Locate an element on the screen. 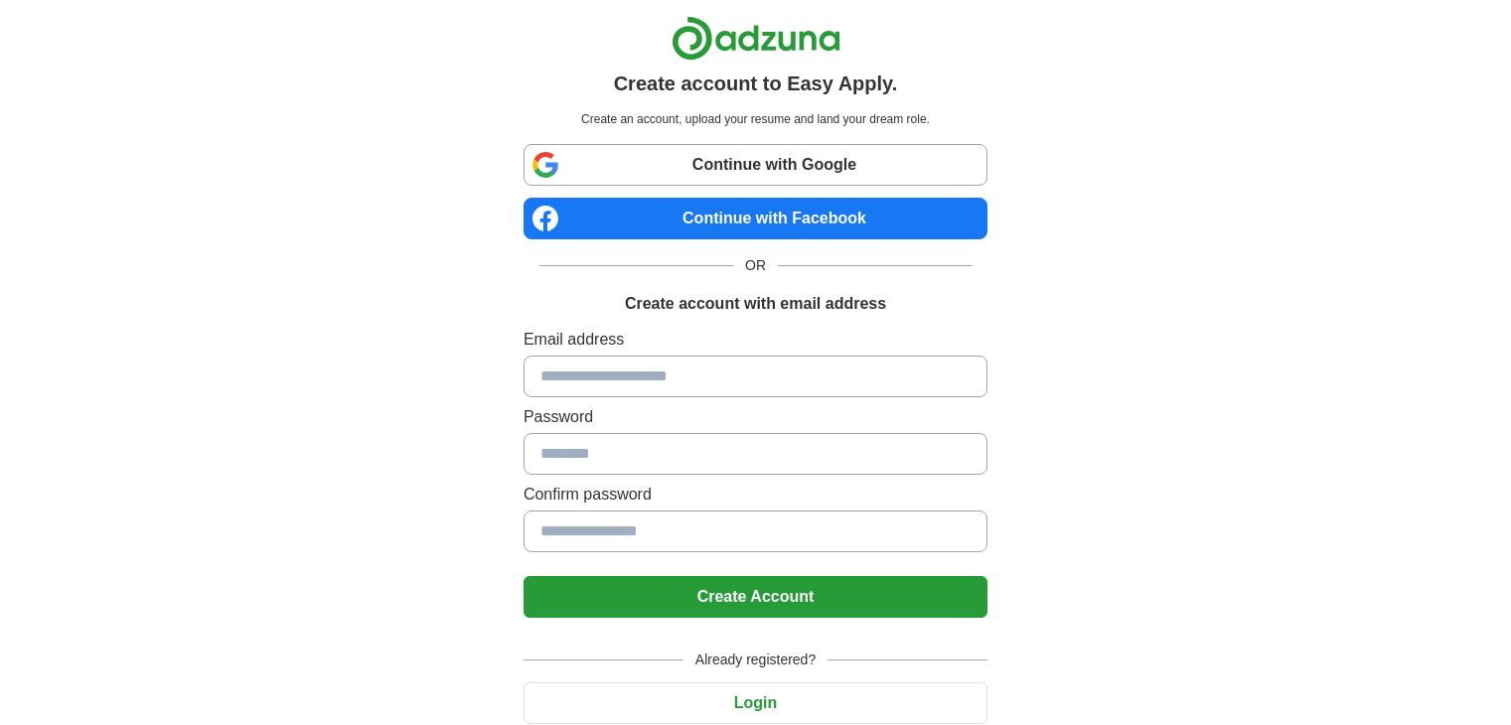 This screenshot has height=725, width=1511. a: Continue with Google is located at coordinates (755, 165).